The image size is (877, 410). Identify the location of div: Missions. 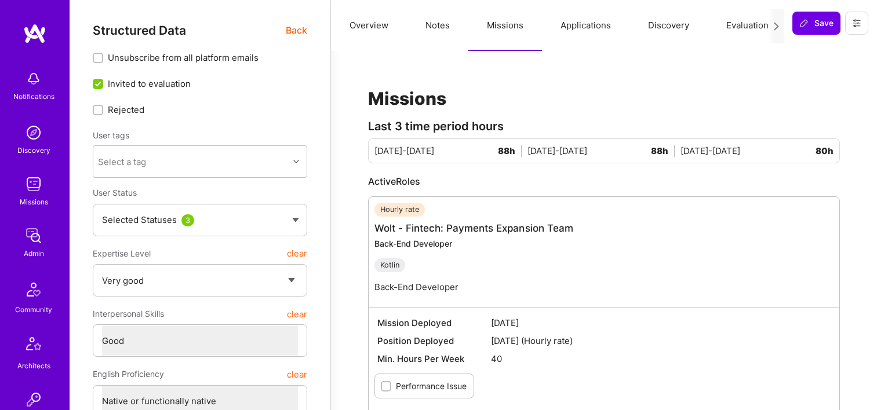
(34, 202).